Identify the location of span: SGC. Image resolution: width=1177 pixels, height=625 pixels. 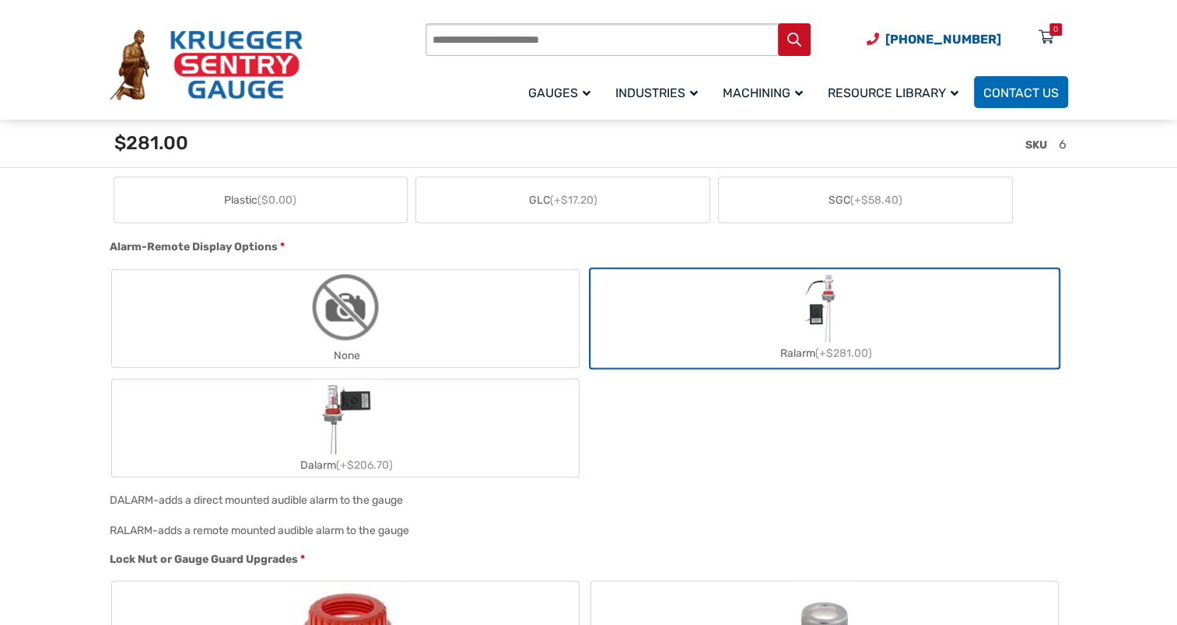
(865, 200).